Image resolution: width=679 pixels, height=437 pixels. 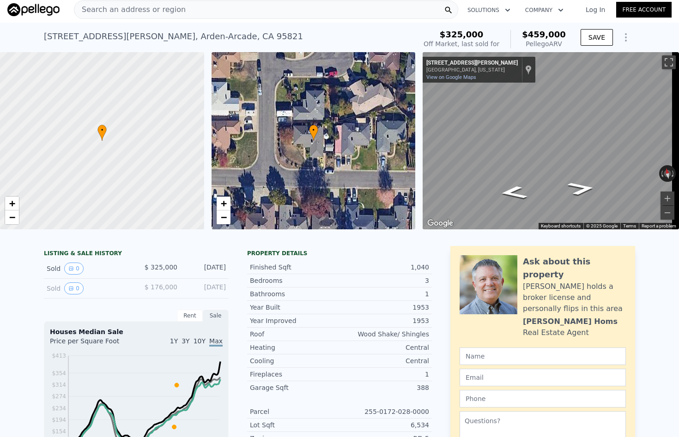 I want to click on path: Go West, Sean Dr, so click(x=513, y=192).